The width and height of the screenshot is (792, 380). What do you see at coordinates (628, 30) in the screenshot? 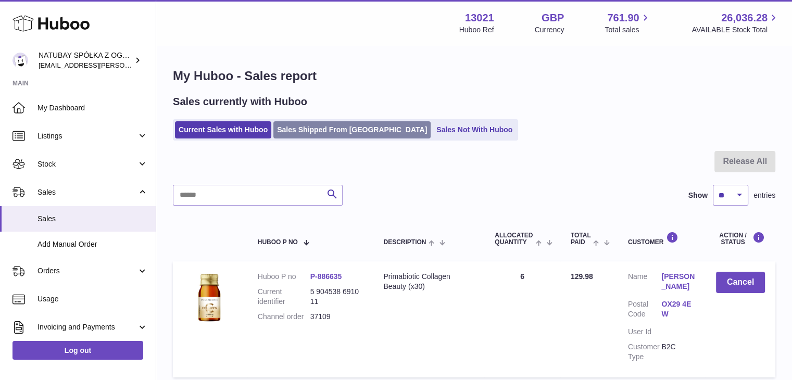
I see `span: Total sales` at bounding box center [628, 30].